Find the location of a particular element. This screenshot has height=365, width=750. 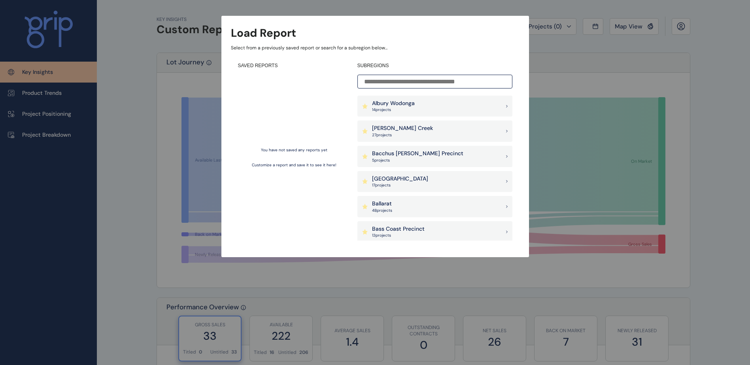

p: 5 project s is located at coordinates (417, 160).